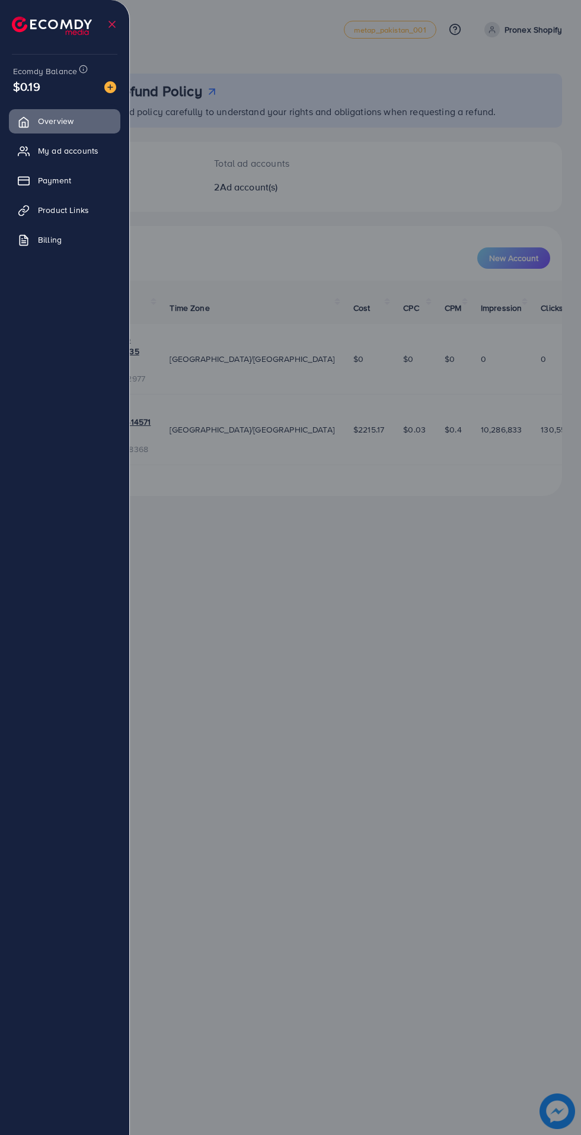 This screenshot has height=1135, width=581. What do you see at coordinates (65, 210) in the screenshot?
I see `a: Product Links` at bounding box center [65, 210].